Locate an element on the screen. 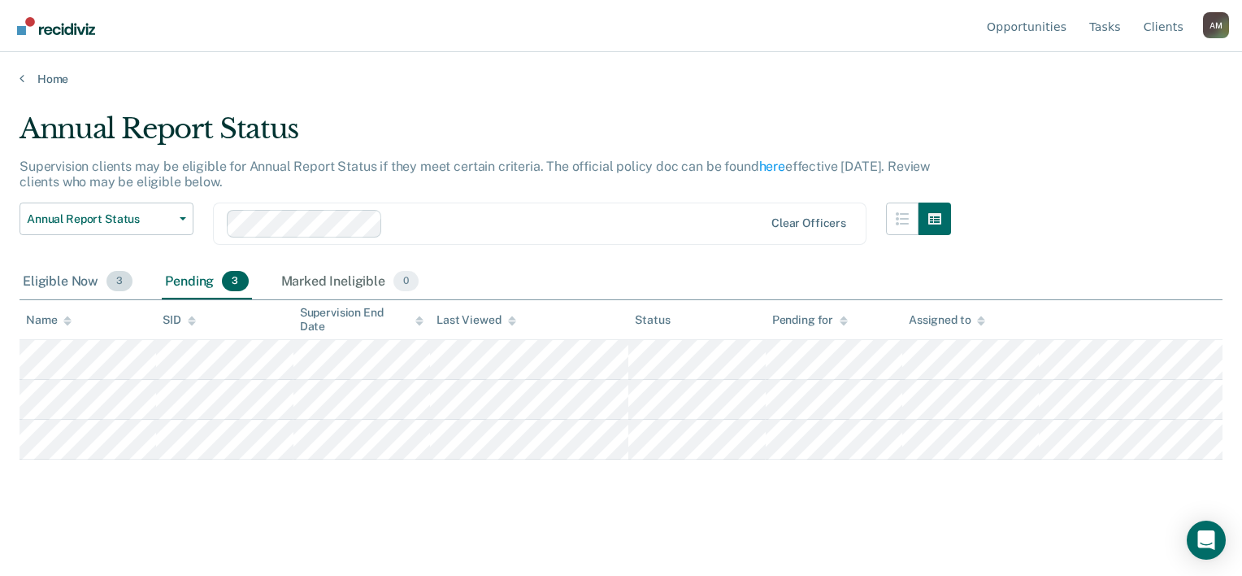 This screenshot has height=576, width=1242. div: Pending3 is located at coordinates (206, 282).